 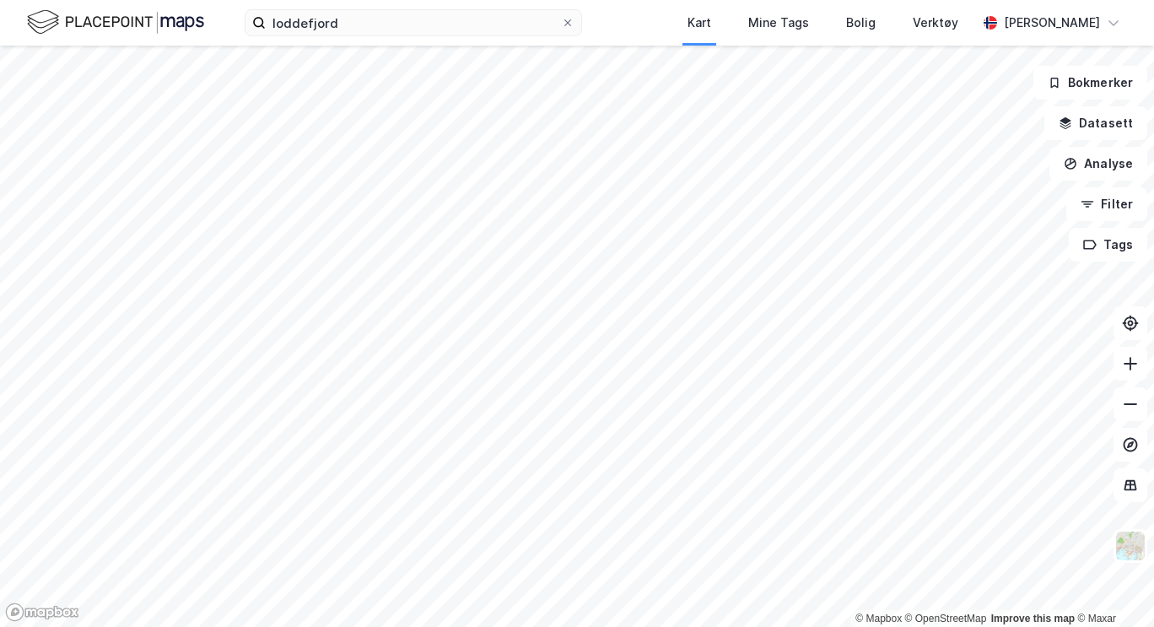 What do you see at coordinates (861, 23) in the screenshot?
I see `div: Bolig` at bounding box center [861, 23].